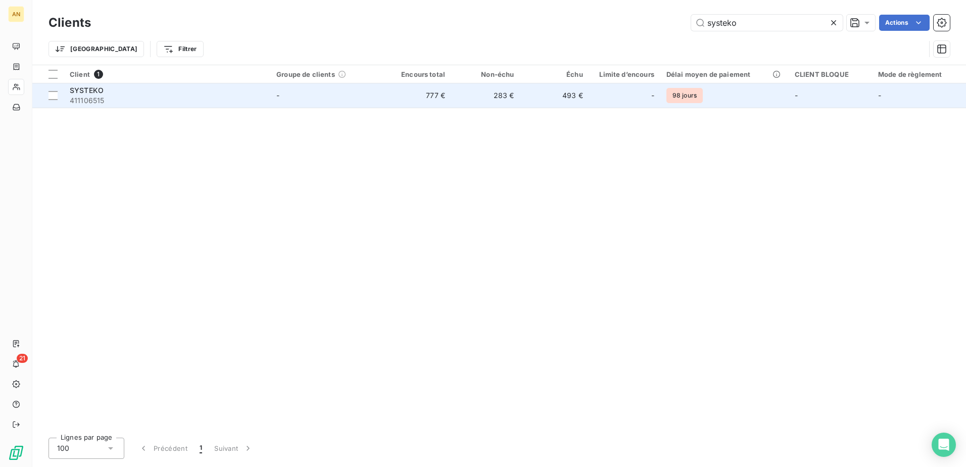  Describe the element at coordinates (625, 74) in the screenshot. I see `div: Limite d’encours` at that location.